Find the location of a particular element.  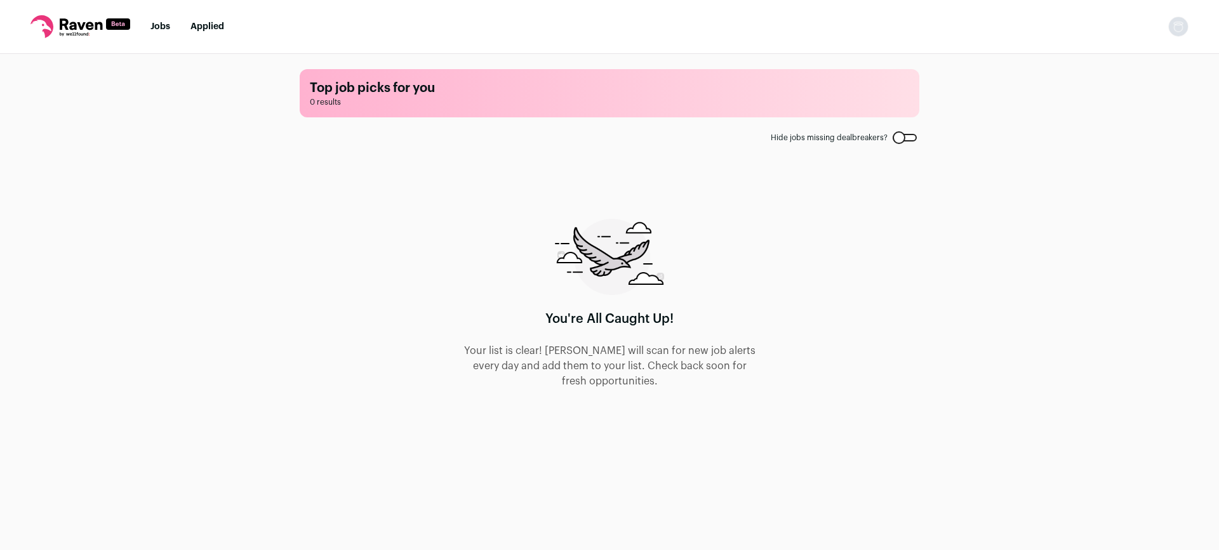

img: raven-searching-graphic-988e480d85f2d7ca07d77cea61a0e572c166f105263382683f1c6e04060d3bee.png is located at coordinates (609, 257).